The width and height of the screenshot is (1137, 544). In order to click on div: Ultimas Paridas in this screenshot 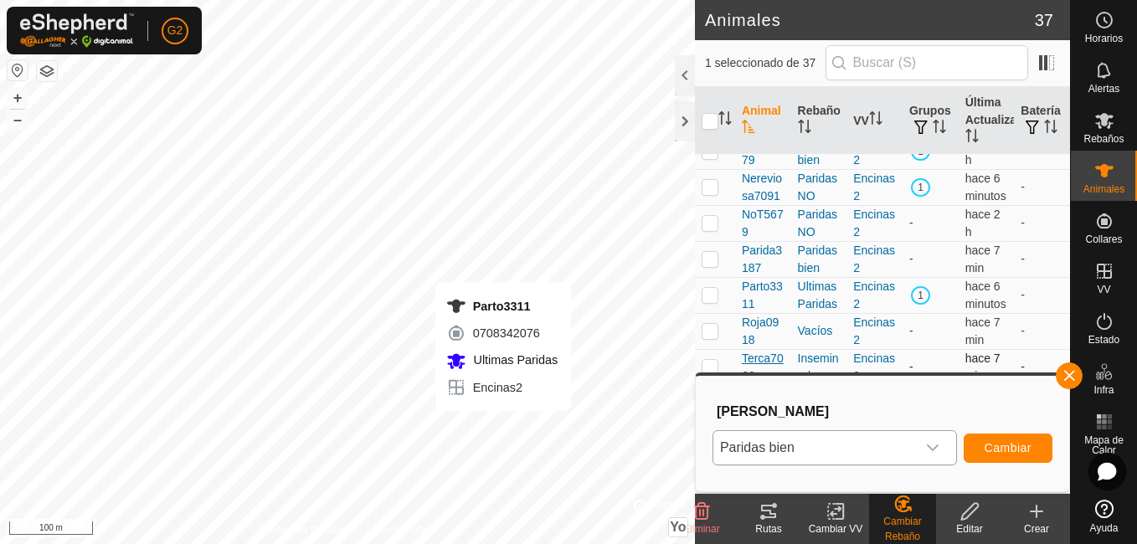, I will do `click(819, 296)`.